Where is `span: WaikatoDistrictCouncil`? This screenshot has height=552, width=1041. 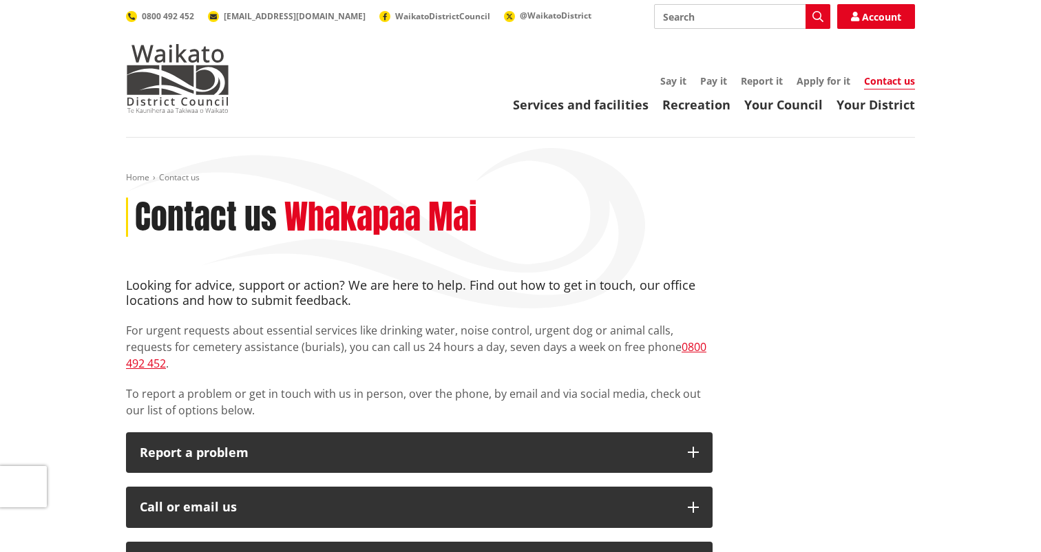 span: WaikatoDistrictCouncil is located at coordinates (443, 16).